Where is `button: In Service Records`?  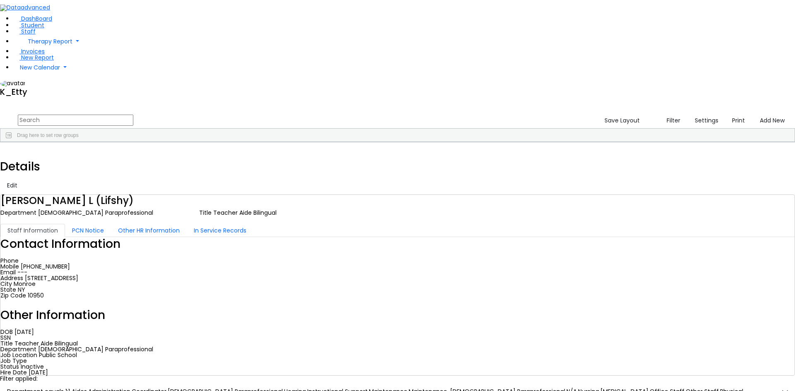
button: In Service Records is located at coordinates (220, 231).